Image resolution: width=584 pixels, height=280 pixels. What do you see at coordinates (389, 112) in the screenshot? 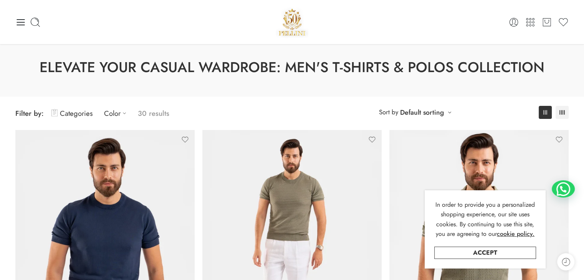
I see `span: Sort by` at bounding box center [389, 112].